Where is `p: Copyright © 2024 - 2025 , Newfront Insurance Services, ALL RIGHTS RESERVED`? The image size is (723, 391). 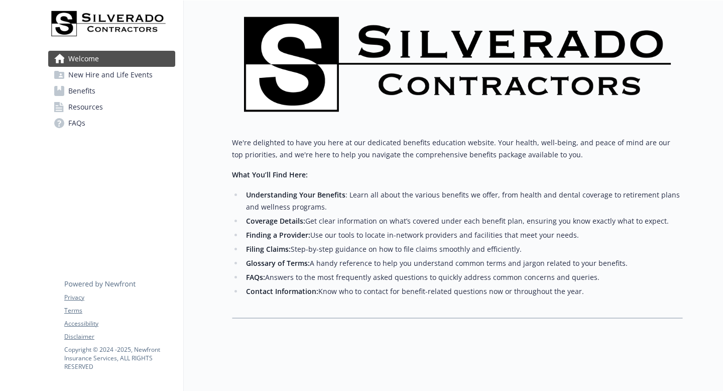 p: Copyright © 2024 - 2025 , Newfront Insurance Services, ALL RIGHTS RESERVED is located at coordinates (120, 358).